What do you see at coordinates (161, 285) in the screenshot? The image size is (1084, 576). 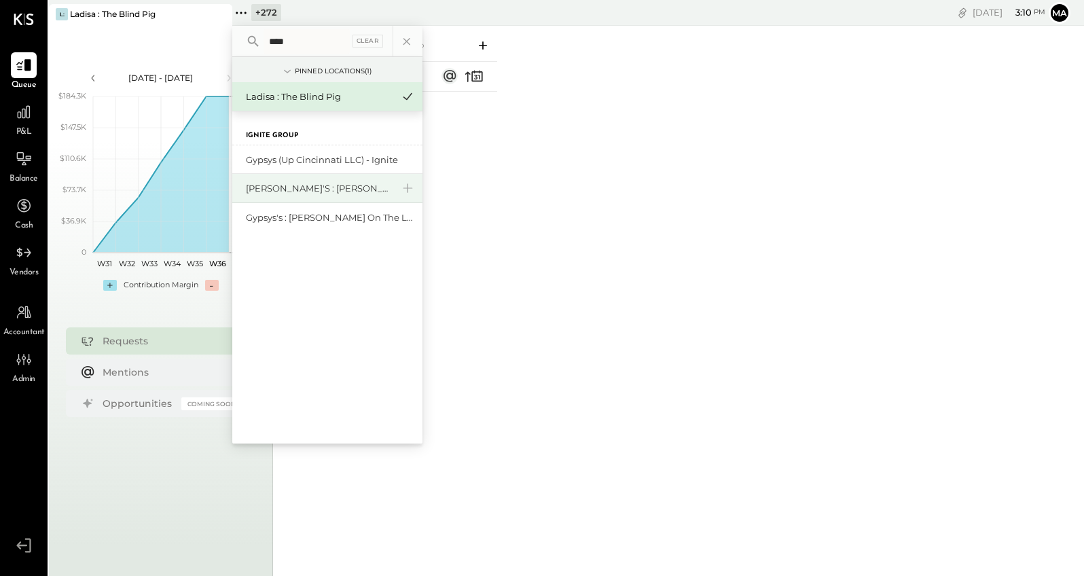 I see `div: Contribution Margin` at bounding box center [161, 285].